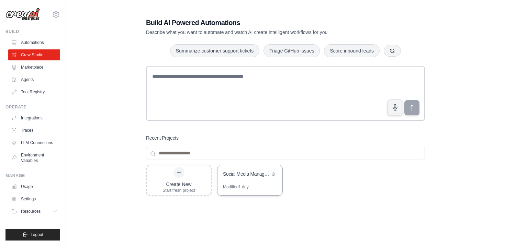  What do you see at coordinates (33, 32) in the screenshot?
I see `div: Build` at bounding box center [33, 32].